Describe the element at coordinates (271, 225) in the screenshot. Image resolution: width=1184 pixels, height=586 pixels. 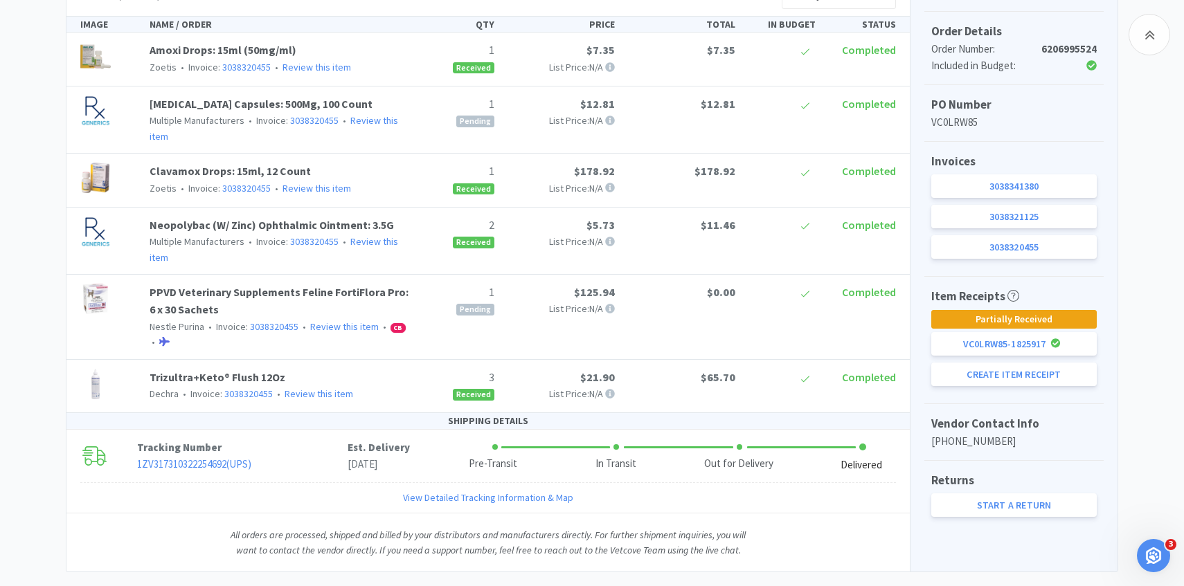
I see `a: Neopolybac (W/ Zinc) Ophthalmic Ointment: 3.5G` at that location.